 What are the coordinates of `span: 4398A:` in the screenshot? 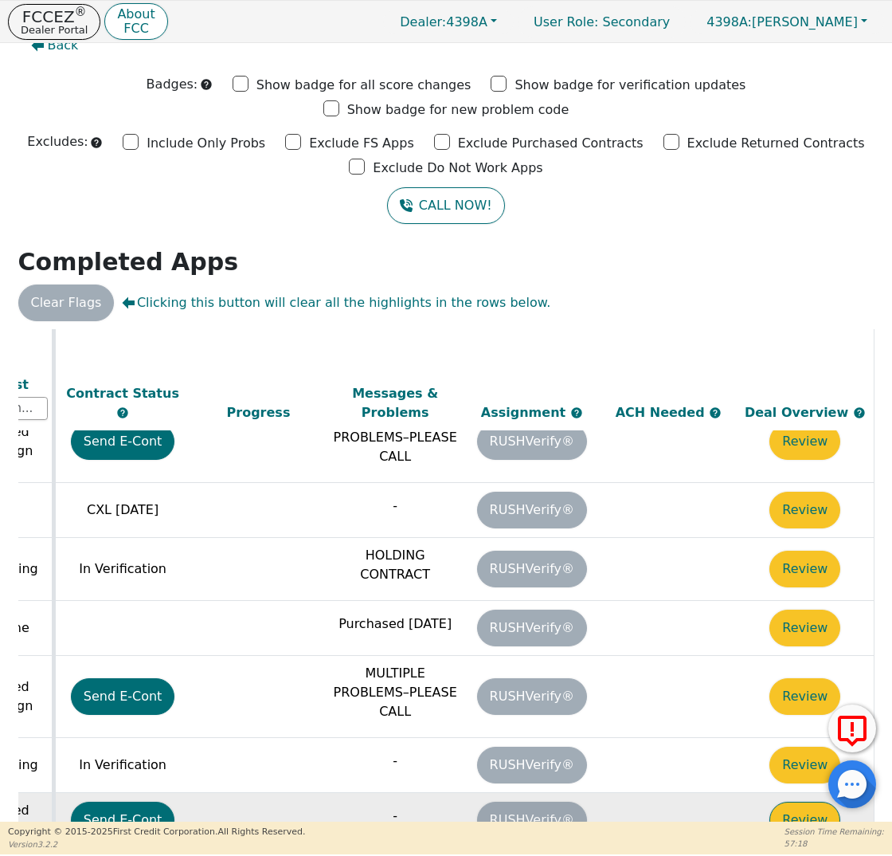 It's located at (729, 22).